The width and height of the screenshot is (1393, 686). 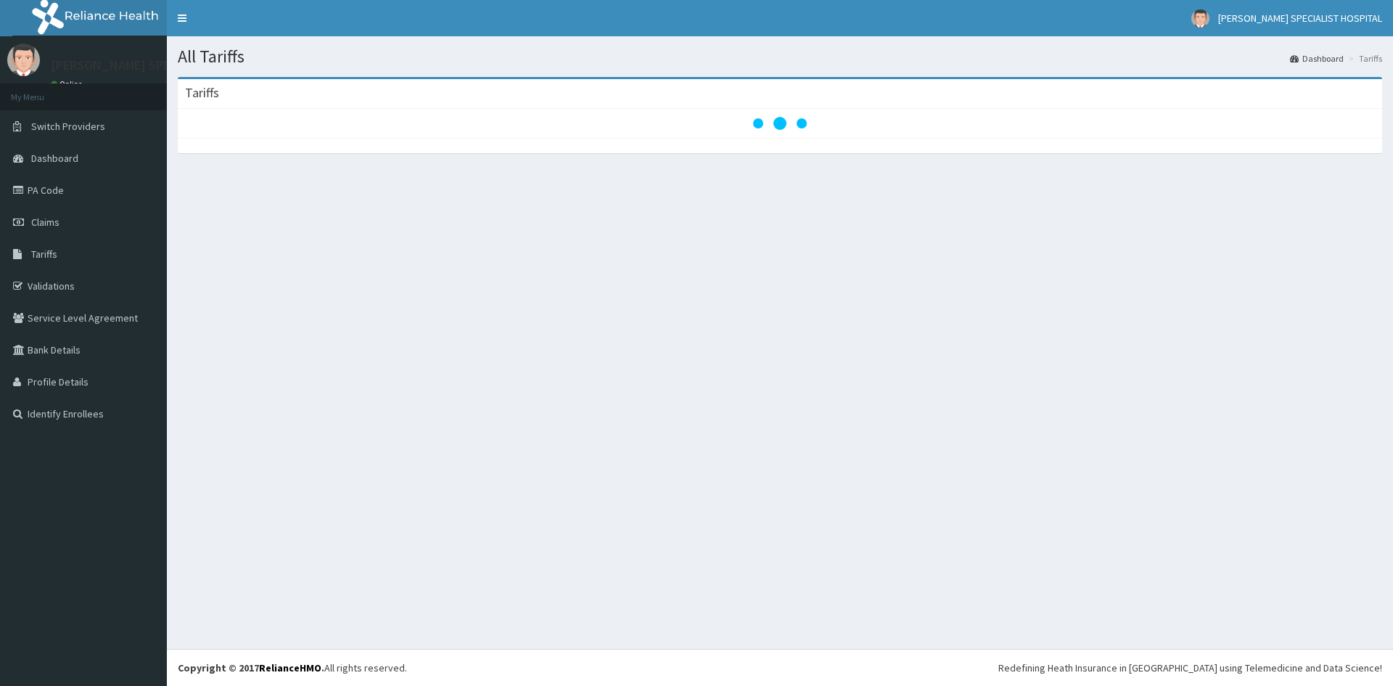 What do you see at coordinates (202, 93) in the screenshot?
I see `h3: Tariffs` at bounding box center [202, 93].